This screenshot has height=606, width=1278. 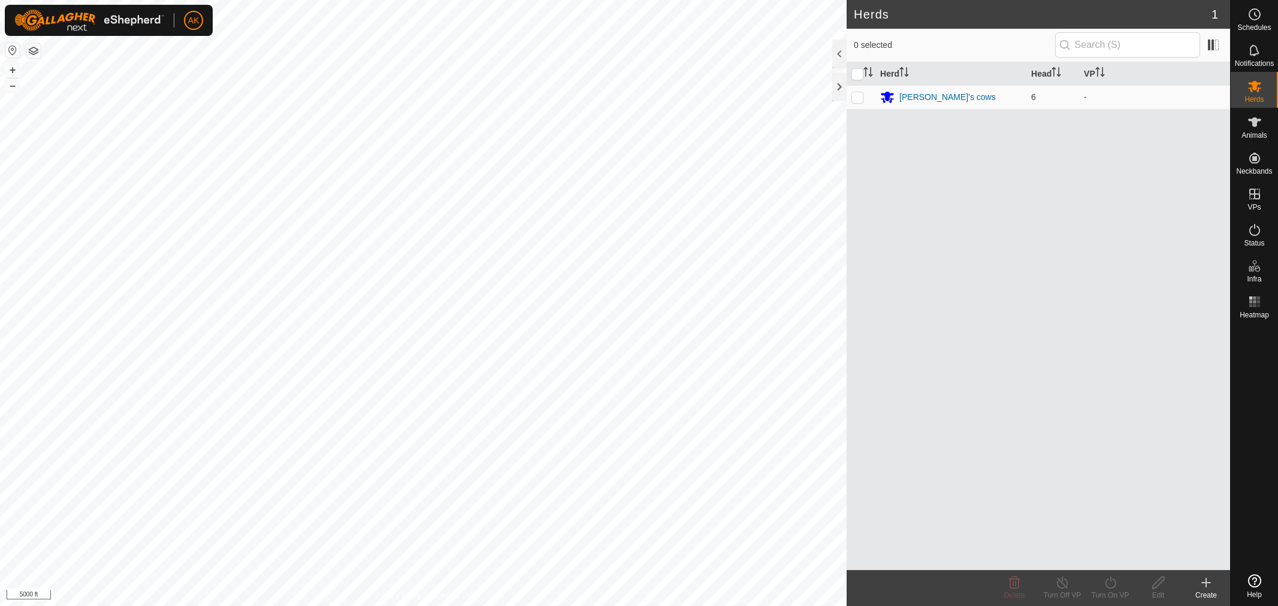 I want to click on img: Gallagher Logo, so click(x=89, y=20).